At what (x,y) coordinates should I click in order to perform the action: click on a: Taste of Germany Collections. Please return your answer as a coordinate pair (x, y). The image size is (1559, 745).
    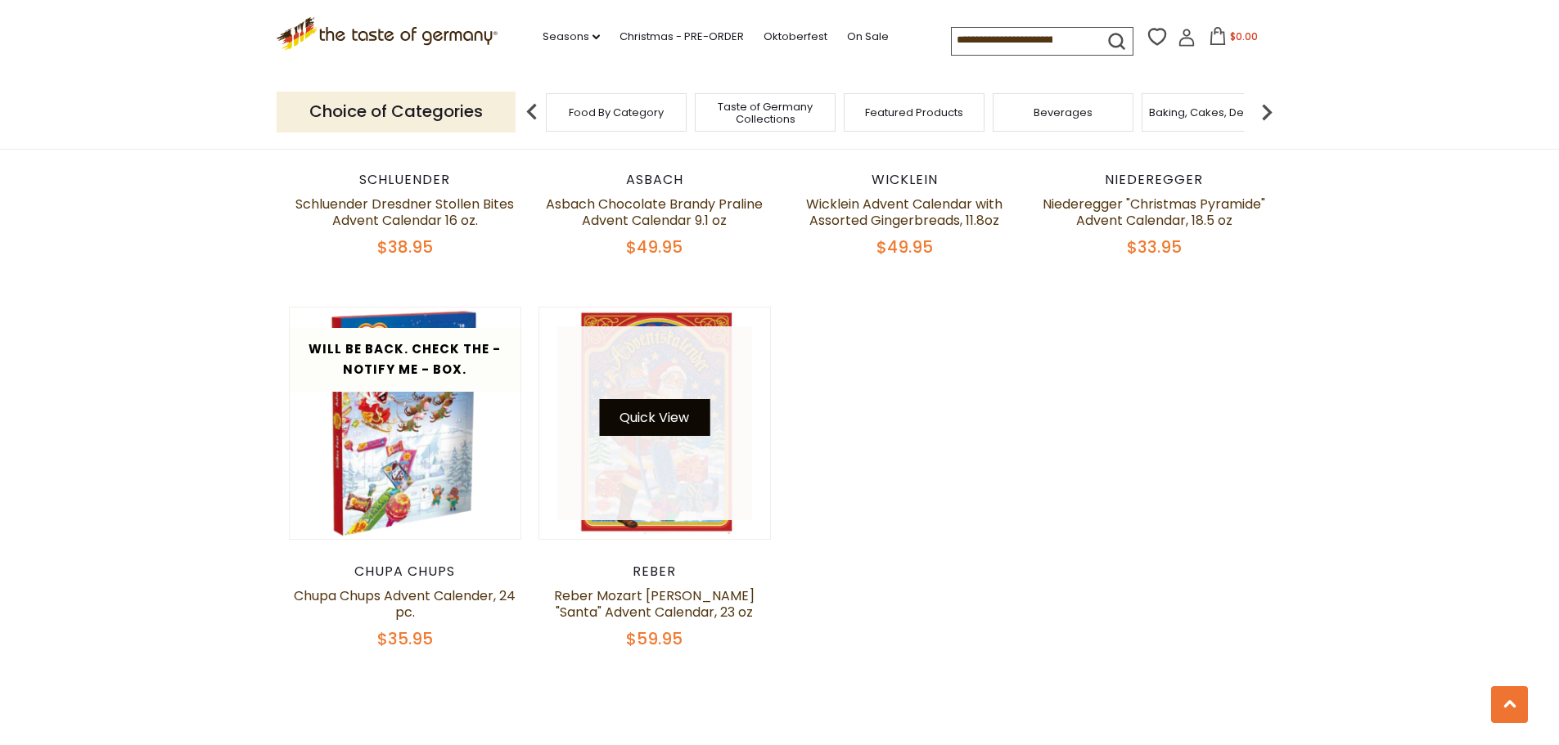
    Looking at the image, I should click on (765, 113).